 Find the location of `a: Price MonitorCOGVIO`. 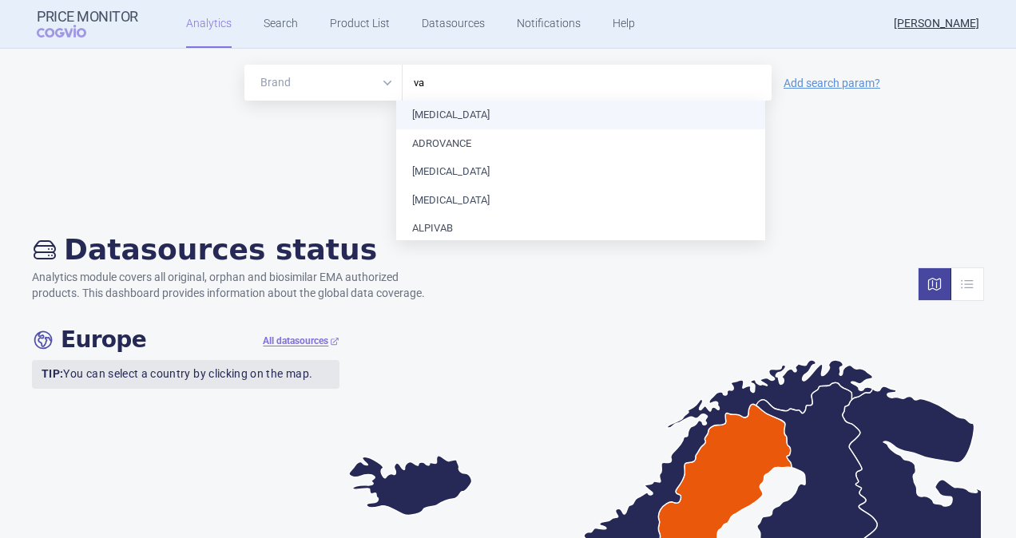

a: Price MonitorCOGVIO is located at coordinates (87, 24).